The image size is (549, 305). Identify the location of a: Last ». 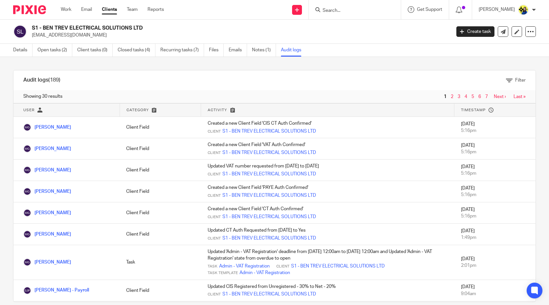
(519, 97).